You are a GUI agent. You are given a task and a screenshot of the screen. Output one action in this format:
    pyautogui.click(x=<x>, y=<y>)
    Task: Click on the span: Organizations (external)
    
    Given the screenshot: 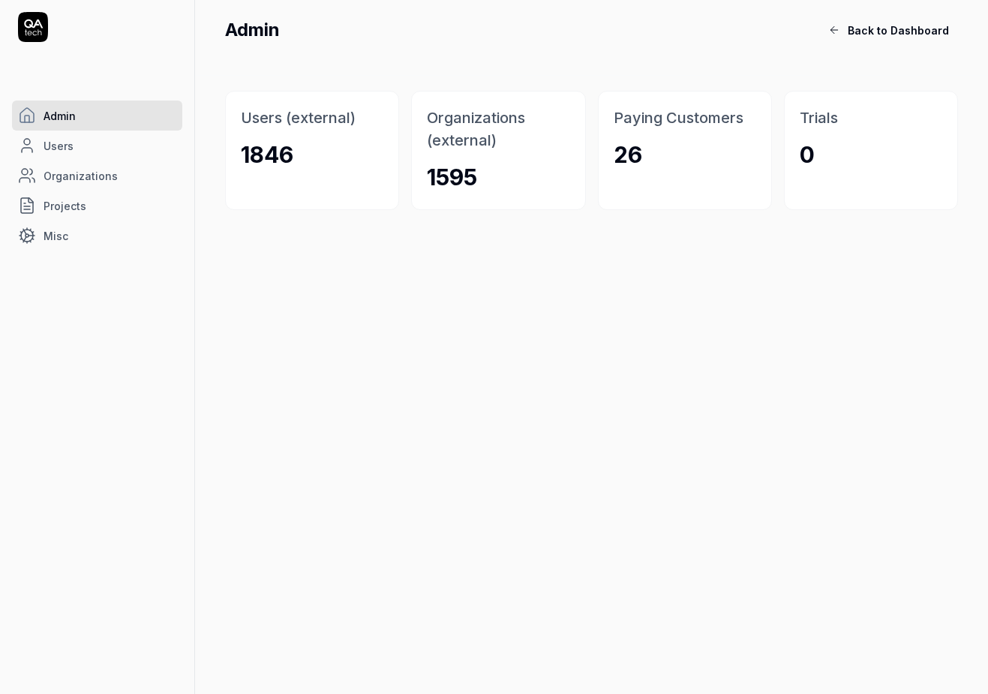 What is the action you would take?
    pyautogui.click(x=476, y=129)
    